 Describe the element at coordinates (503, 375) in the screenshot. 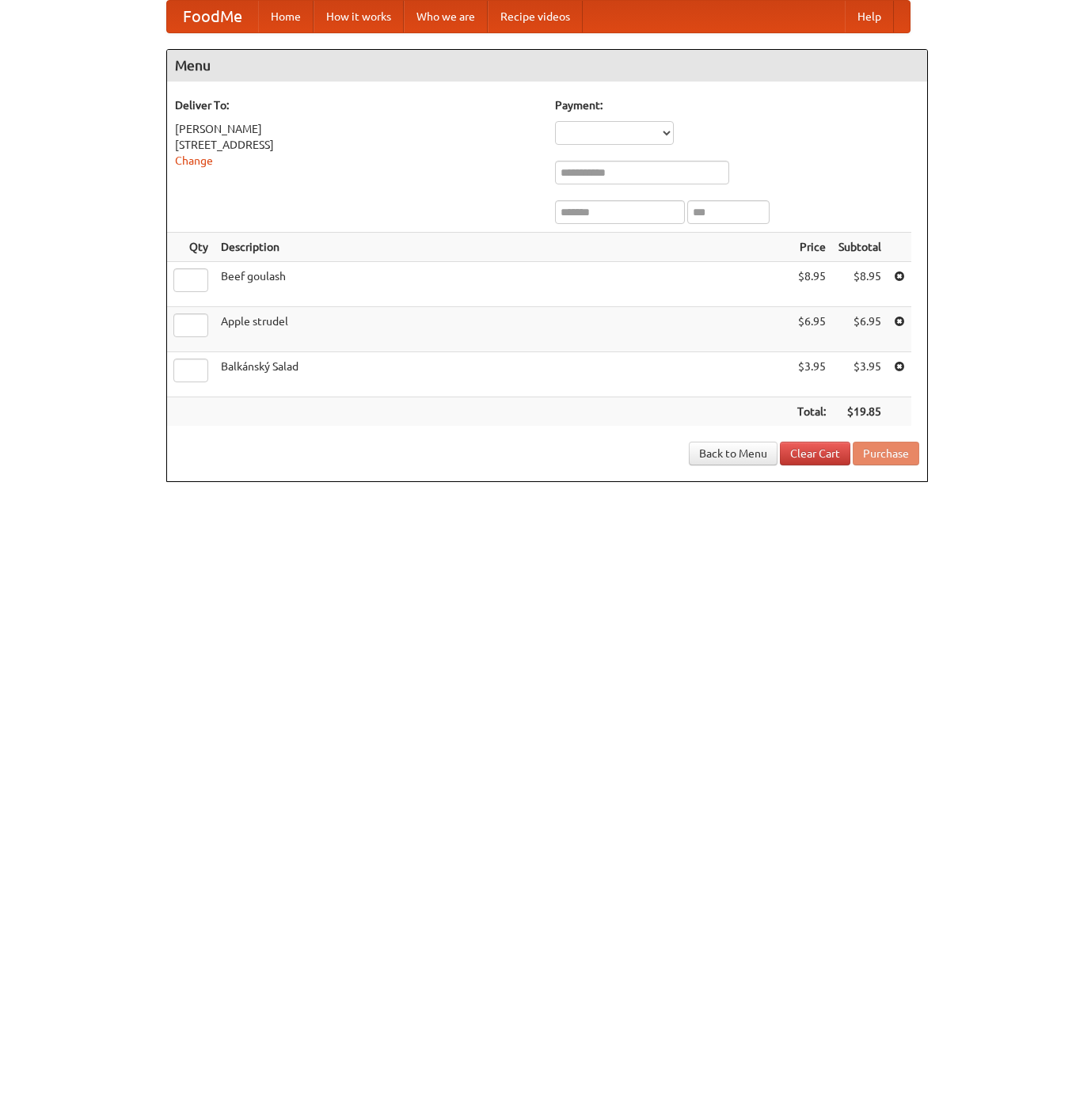

I see `td: Balkánský Salad` at that location.